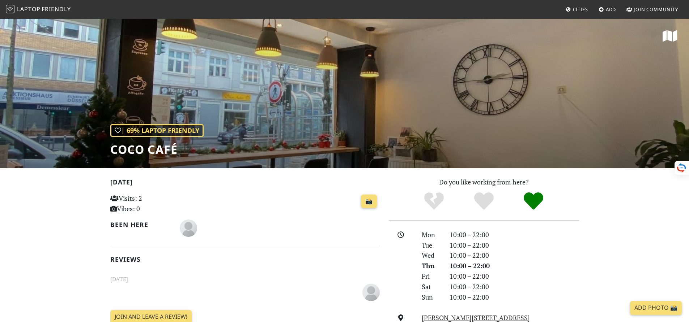 The height and width of the screenshot is (322, 689). What do you see at coordinates (434, 201) in the screenshot?
I see `div: No` at bounding box center [434, 201].